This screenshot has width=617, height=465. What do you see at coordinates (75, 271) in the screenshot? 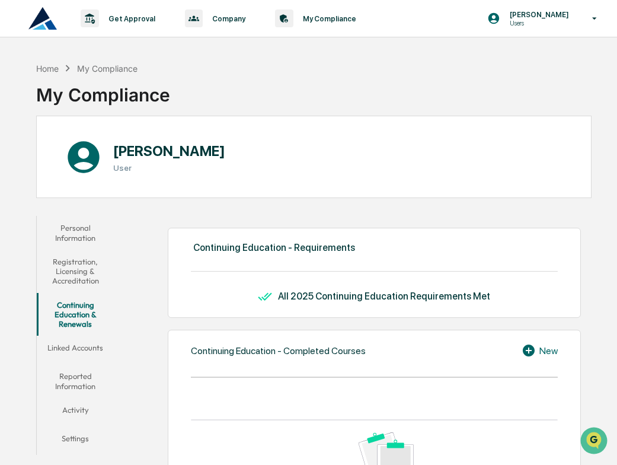
I see `button: Registration, Licensing & Accreditation` at bounding box center [75, 271].